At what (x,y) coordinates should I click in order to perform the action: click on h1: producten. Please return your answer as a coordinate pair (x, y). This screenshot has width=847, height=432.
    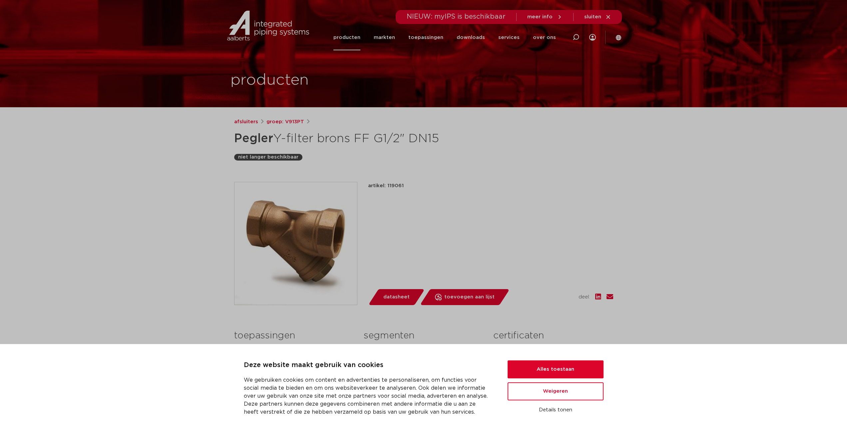
    Looking at the image, I should click on (269, 80).